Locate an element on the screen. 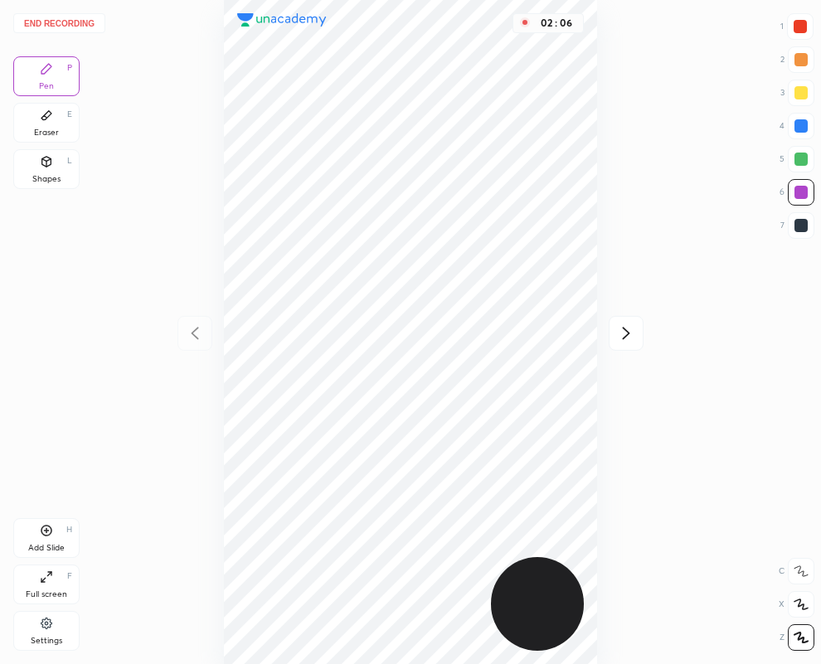 This screenshot has width=821, height=664. div: E is located at coordinates (70, 114).